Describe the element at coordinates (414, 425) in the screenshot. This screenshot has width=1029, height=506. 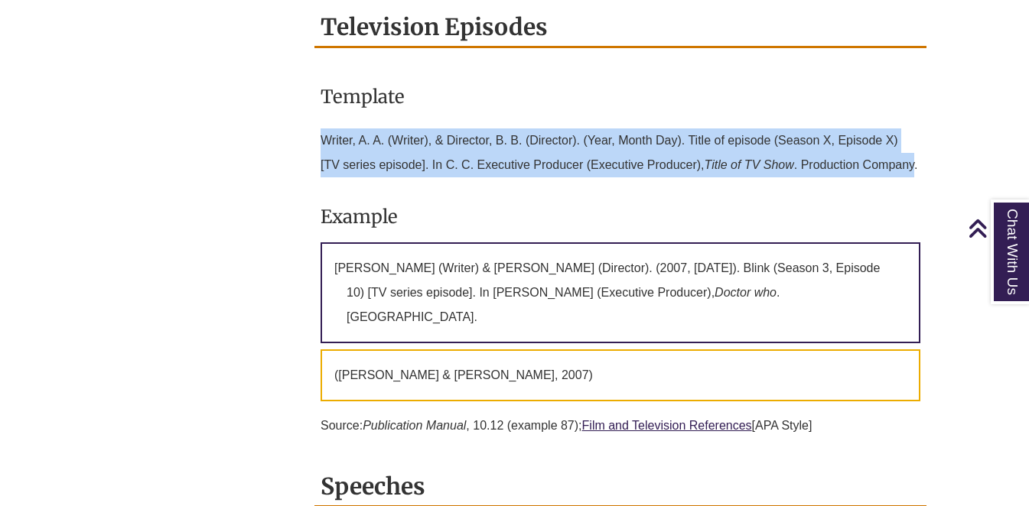
I see `em: Publication Manual` at that location.